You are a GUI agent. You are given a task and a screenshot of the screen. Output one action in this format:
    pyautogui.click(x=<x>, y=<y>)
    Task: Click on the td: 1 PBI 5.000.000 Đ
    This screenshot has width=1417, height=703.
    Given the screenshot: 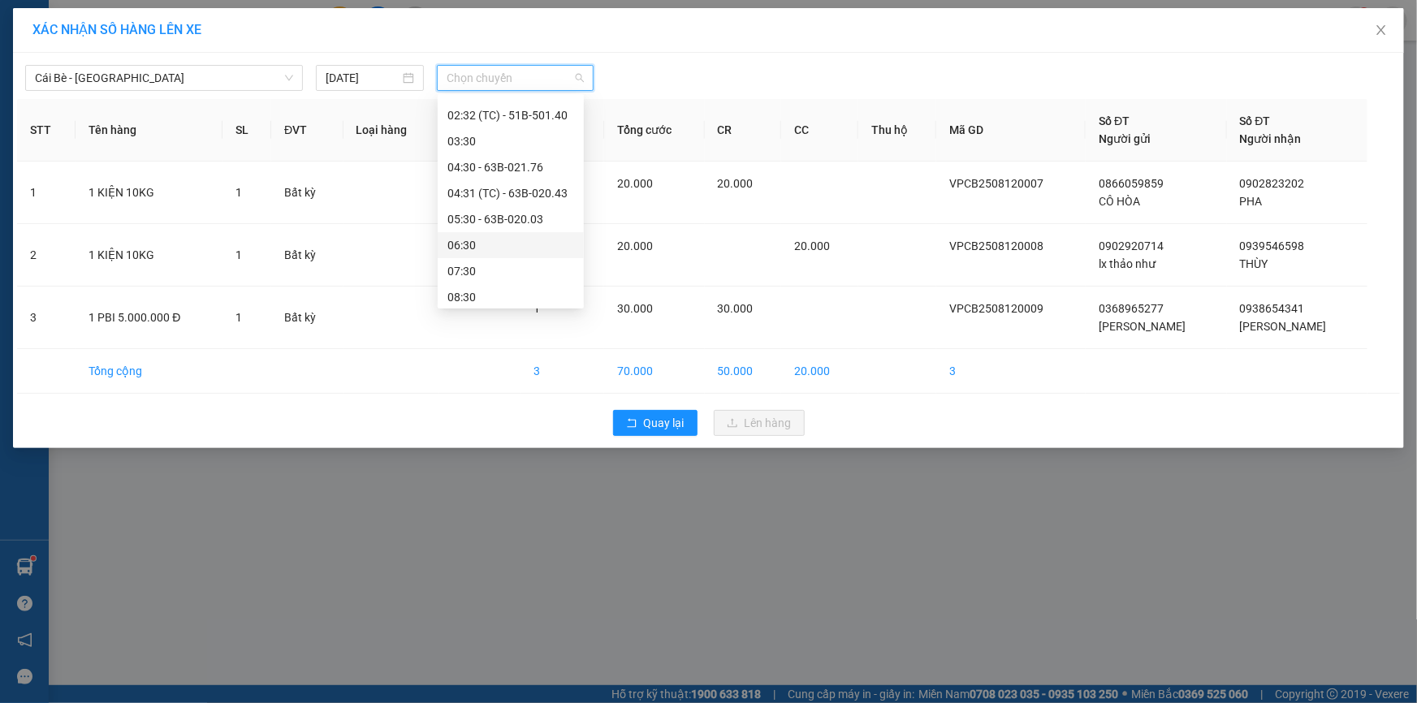 What is the action you would take?
    pyautogui.click(x=149, y=317)
    